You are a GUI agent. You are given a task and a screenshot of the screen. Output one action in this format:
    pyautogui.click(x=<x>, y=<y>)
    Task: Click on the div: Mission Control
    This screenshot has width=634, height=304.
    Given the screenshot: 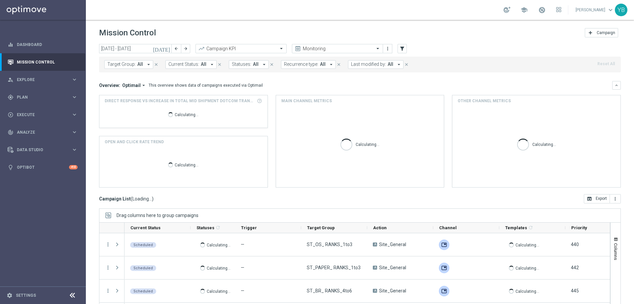 What is the action you would take?
    pyautogui.click(x=43, y=62)
    